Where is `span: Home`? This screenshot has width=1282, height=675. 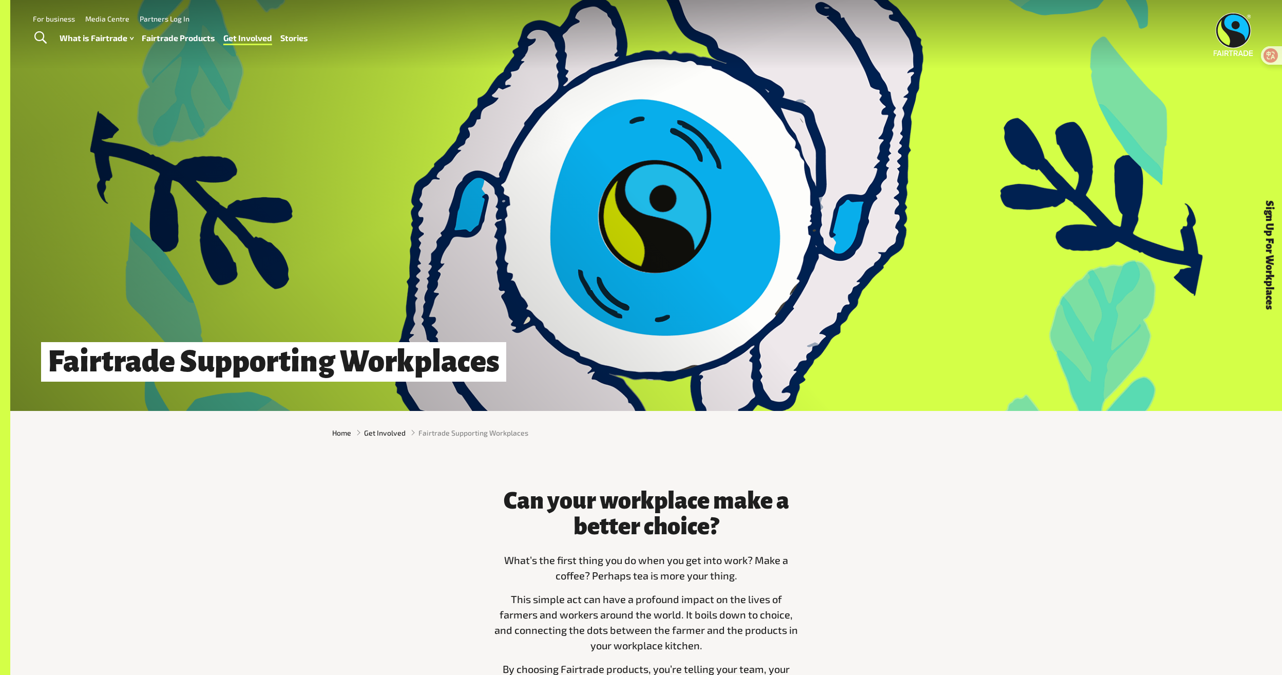 span: Home is located at coordinates (341, 432).